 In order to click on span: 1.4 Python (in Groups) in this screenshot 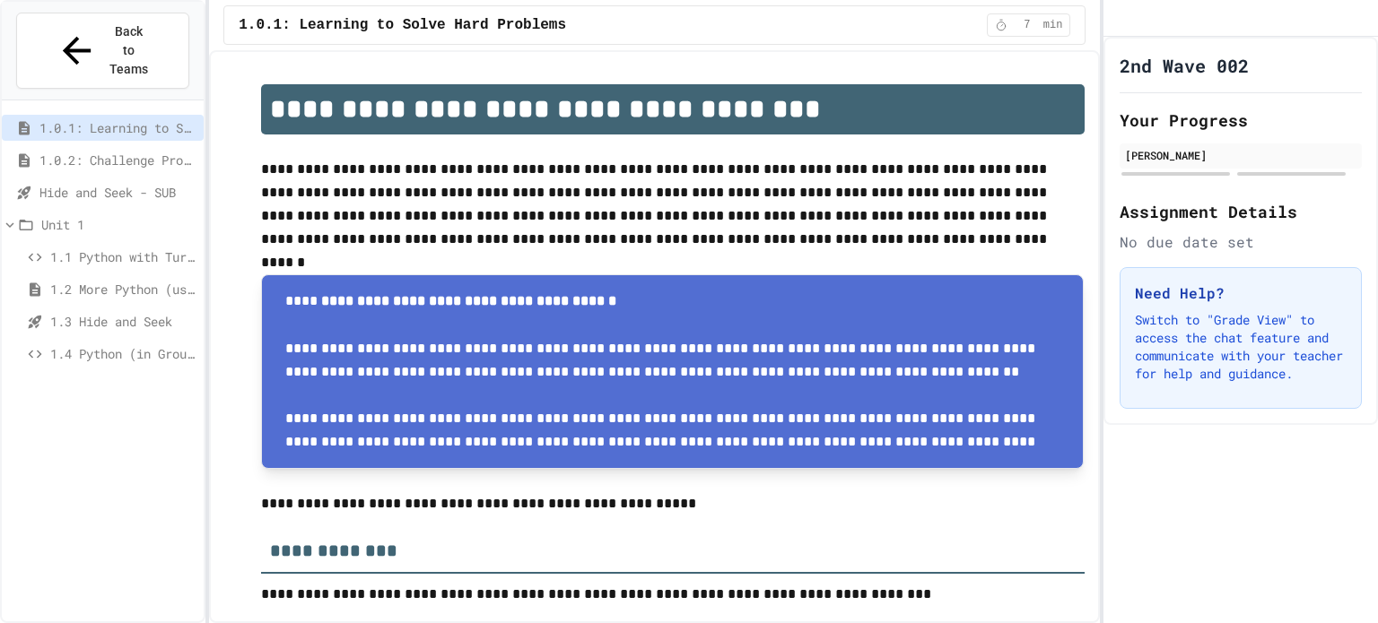, I will do `click(123, 353)`.